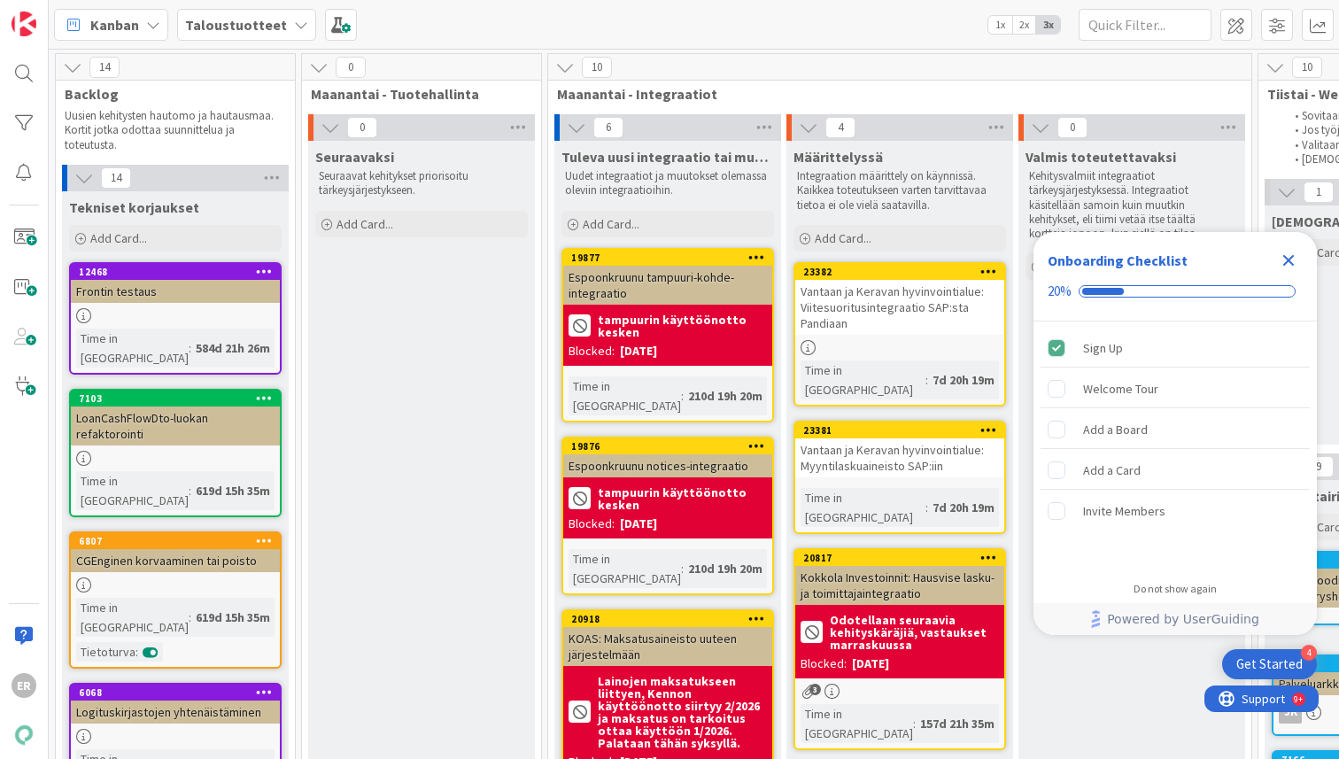 The image size is (1339, 759). I want to click on span: 4, so click(840, 128).